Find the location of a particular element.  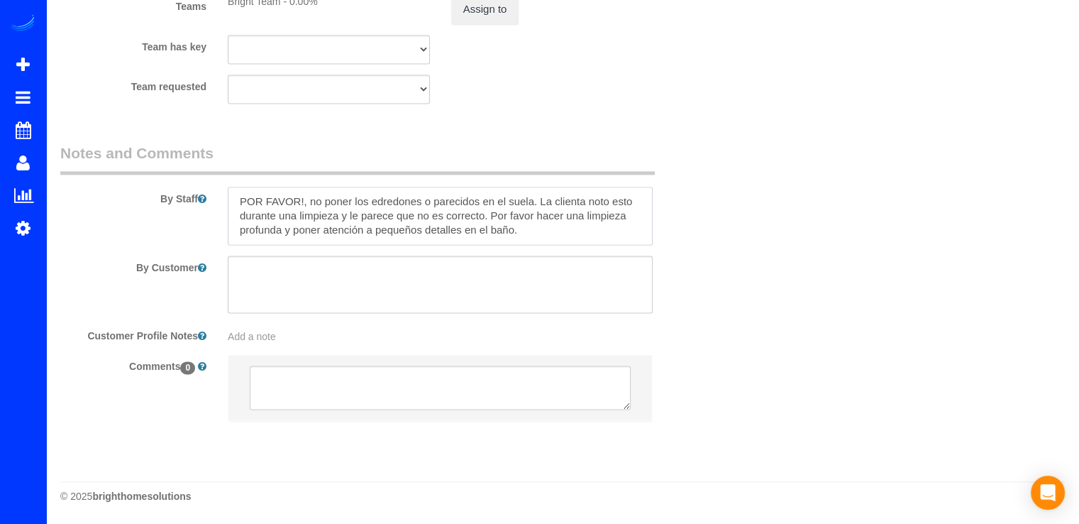

label: Customer Profile Notes is located at coordinates (133, 333).